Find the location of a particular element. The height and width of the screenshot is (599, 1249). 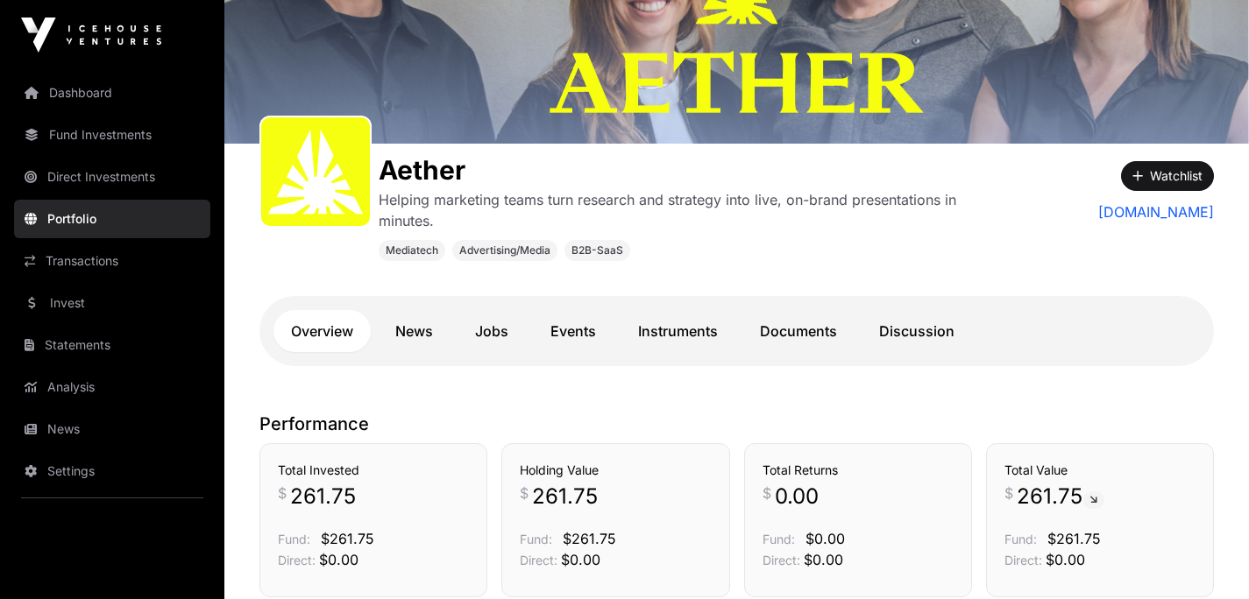

img: Icehouse Ventures Logo is located at coordinates (91, 35).